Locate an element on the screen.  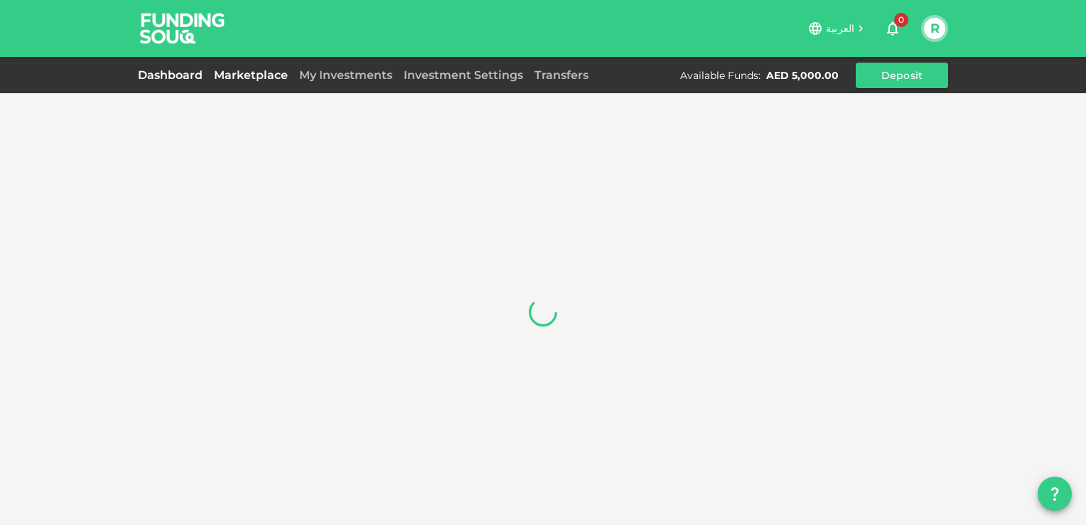
span: 0 is located at coordinates (901, 20).